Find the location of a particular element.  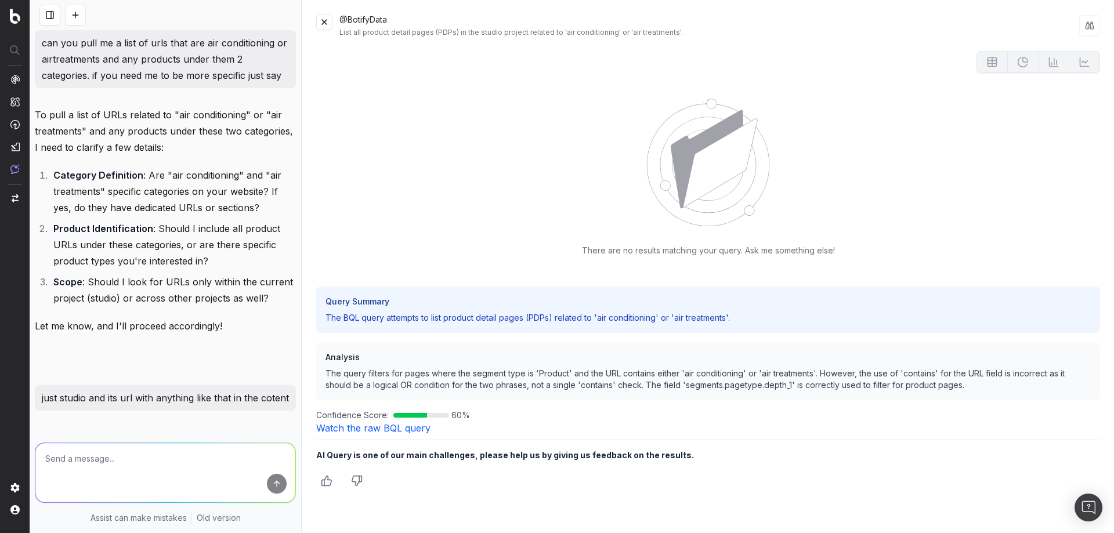

li: : Should I include all product URLs under these categories, or are there specific product types y... is located at coordinates (173, 245).